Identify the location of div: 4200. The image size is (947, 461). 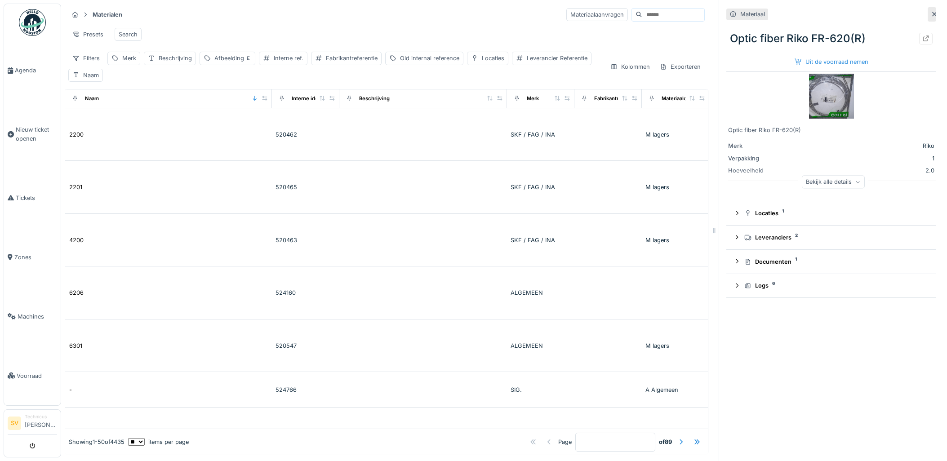
(76, 240).